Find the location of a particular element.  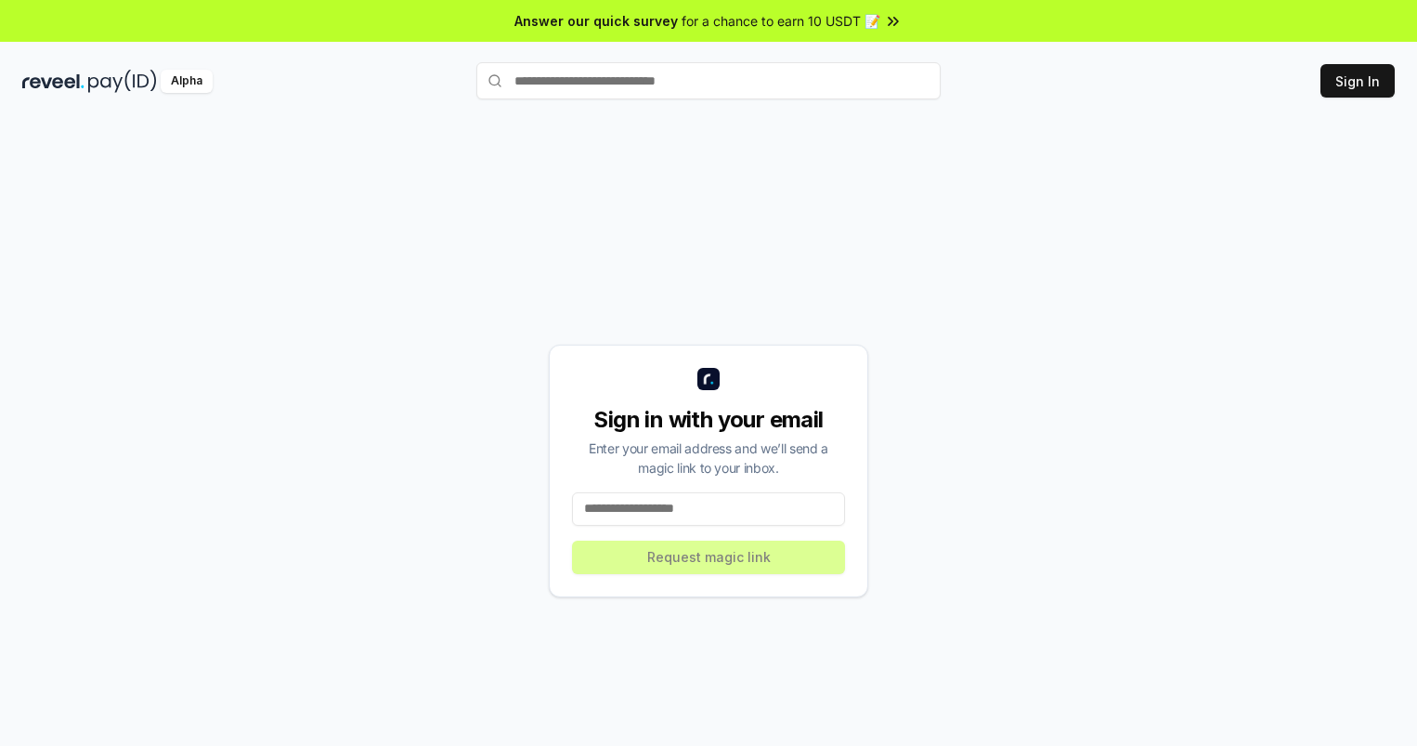

img: pay_id is located at coordinates (123, 81).